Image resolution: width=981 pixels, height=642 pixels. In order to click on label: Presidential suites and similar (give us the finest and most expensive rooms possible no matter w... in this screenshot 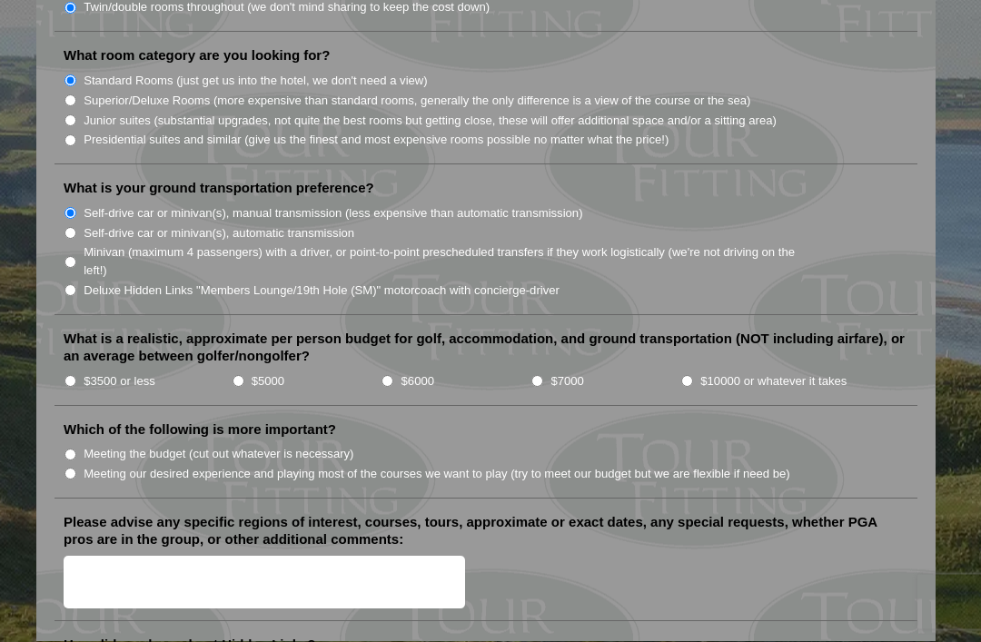, I will do `click(376, 141)`.